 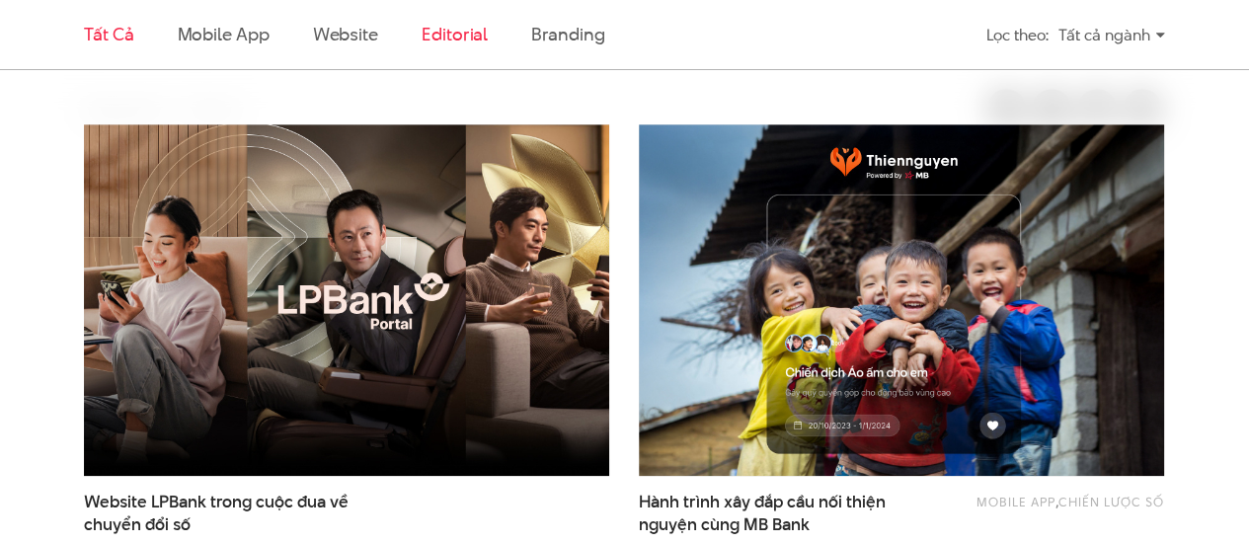 What do you see at coordinates (1017, 35) in the screenshot?
I see `div: Lọc theo:` at bounding box center [1017, 35].